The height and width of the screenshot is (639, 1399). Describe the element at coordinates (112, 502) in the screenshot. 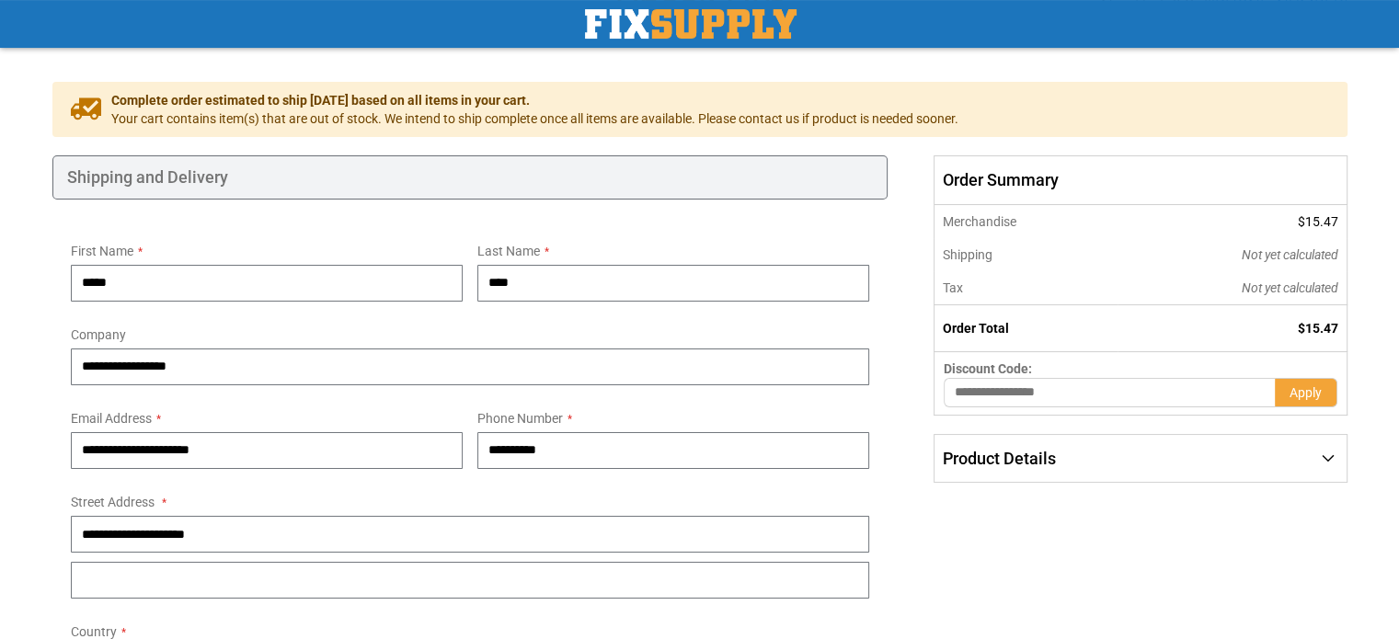

I see `span: Street Address` at that location.